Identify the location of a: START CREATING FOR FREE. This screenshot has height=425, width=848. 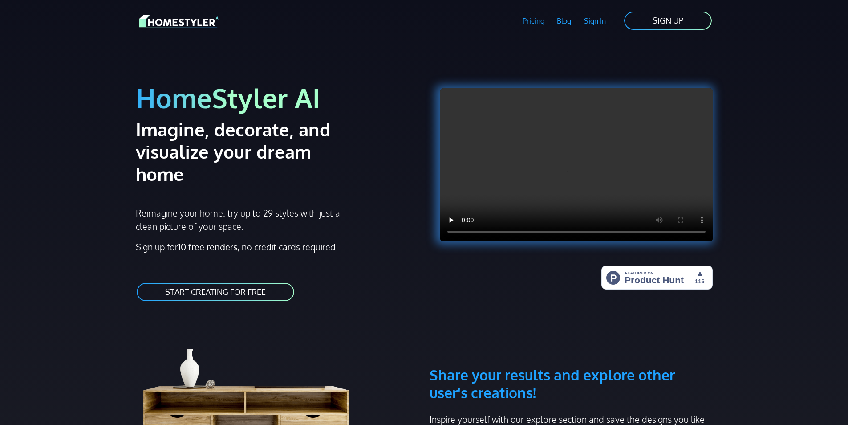
(215, 292).